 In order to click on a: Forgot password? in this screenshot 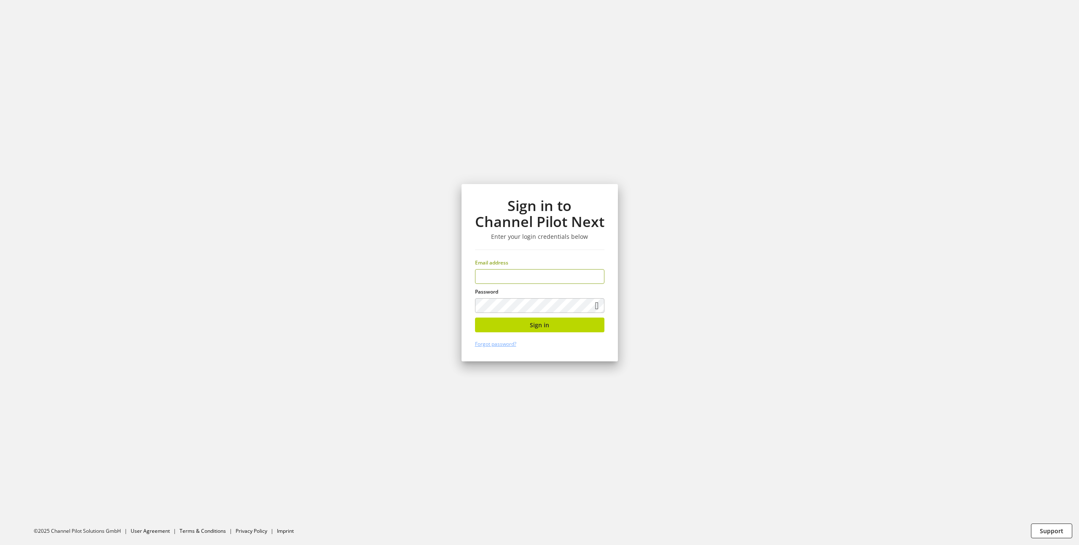, I will do `click(496, 344)`.